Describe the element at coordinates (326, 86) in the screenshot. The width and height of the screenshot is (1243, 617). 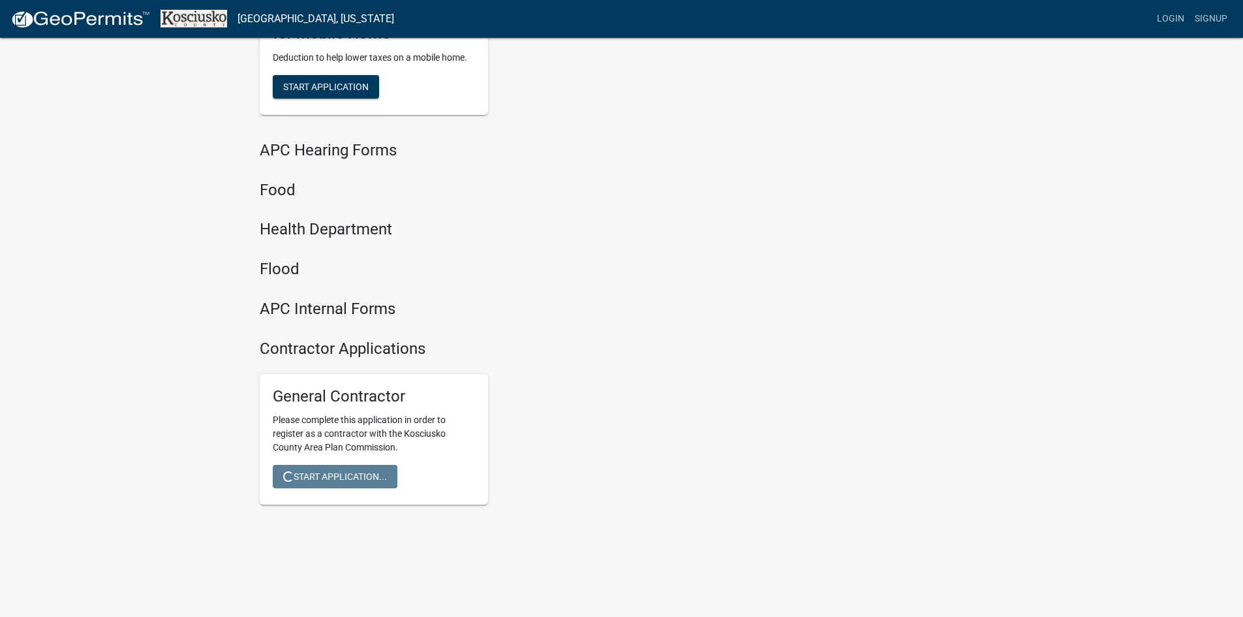
I see `span: Start Application` at that location.